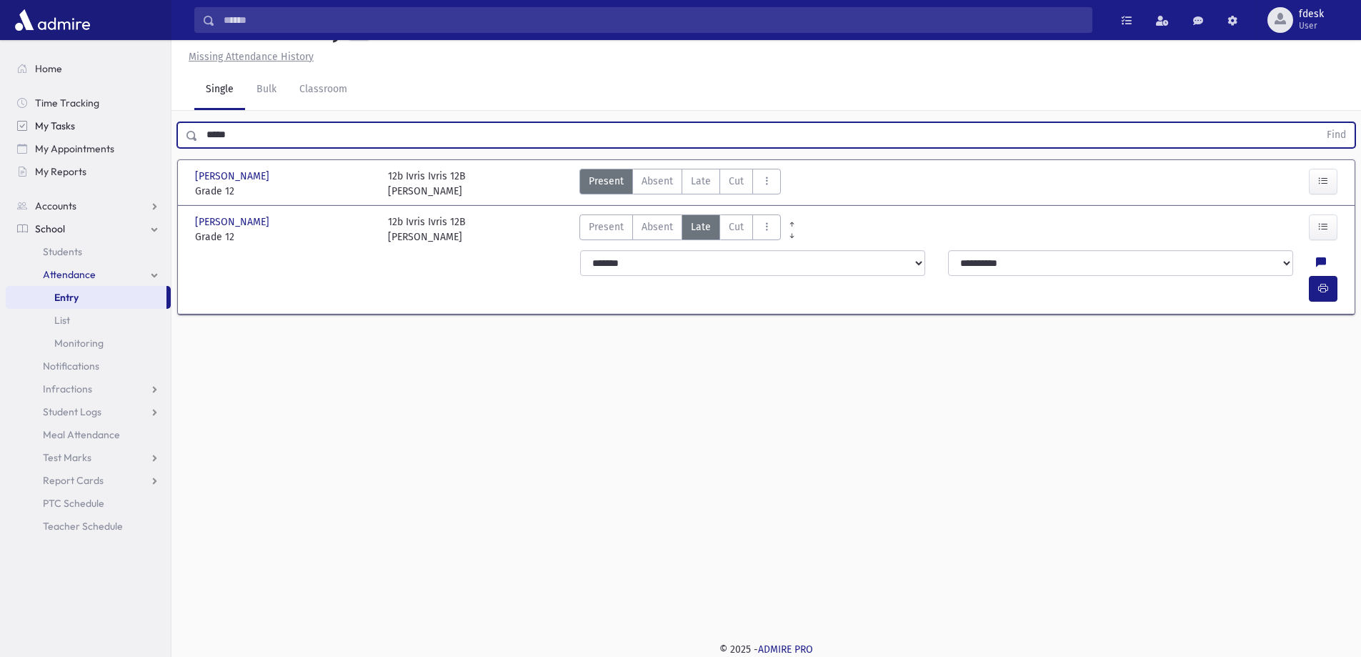 Image resolution: width=1361 pixels, height=657 pixels. What do you see at coordinates (79, 343) in the screenshot?
I see `span: Monitoring` at bounding box center [79, 343].